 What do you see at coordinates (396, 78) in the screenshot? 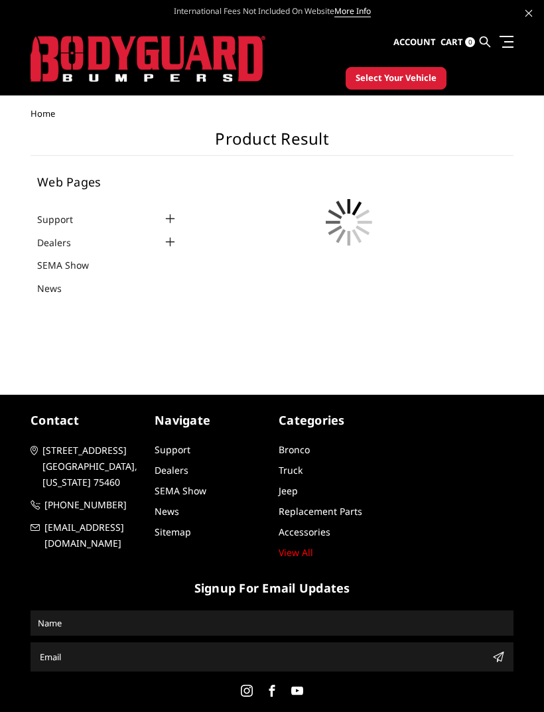
I see `button: Select Your Vehicle` at bounding box center [396, 78].